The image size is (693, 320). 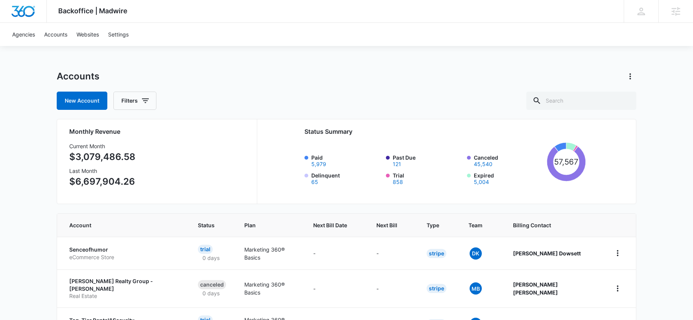 I want to click on a: Settings, so click(x=118, y=34).